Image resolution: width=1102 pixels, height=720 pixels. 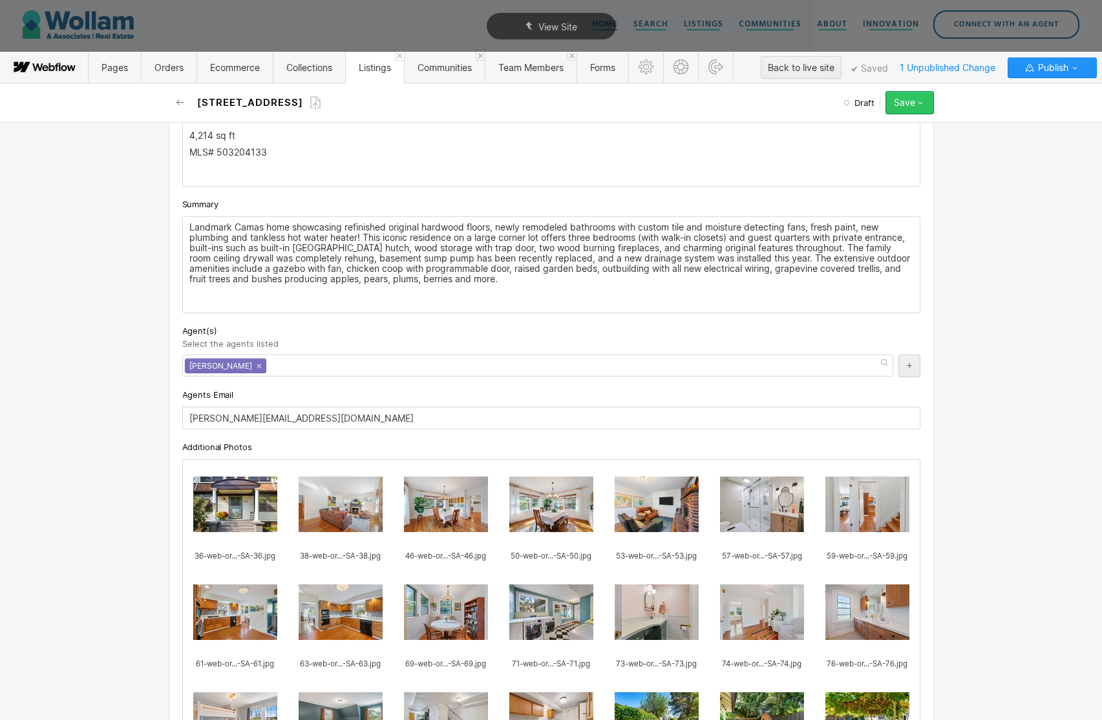 I want to click on span: Collections, so click(x=309, y=67).